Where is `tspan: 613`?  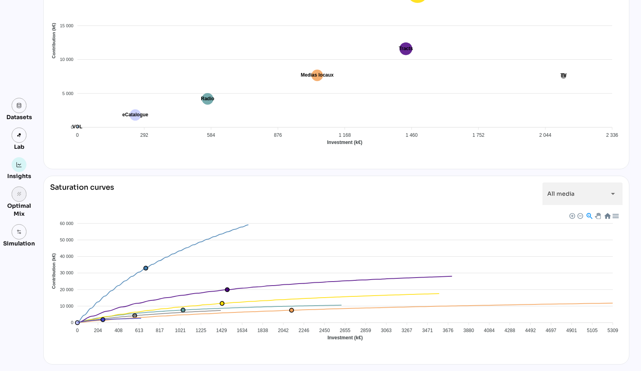
tspan: 613 is located at coordinates (139, 330).